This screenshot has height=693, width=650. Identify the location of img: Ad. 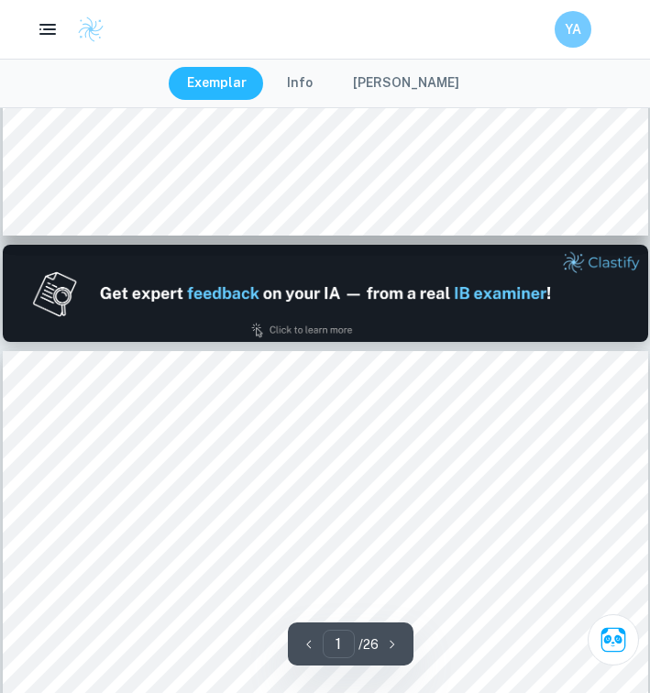
(325, 293).